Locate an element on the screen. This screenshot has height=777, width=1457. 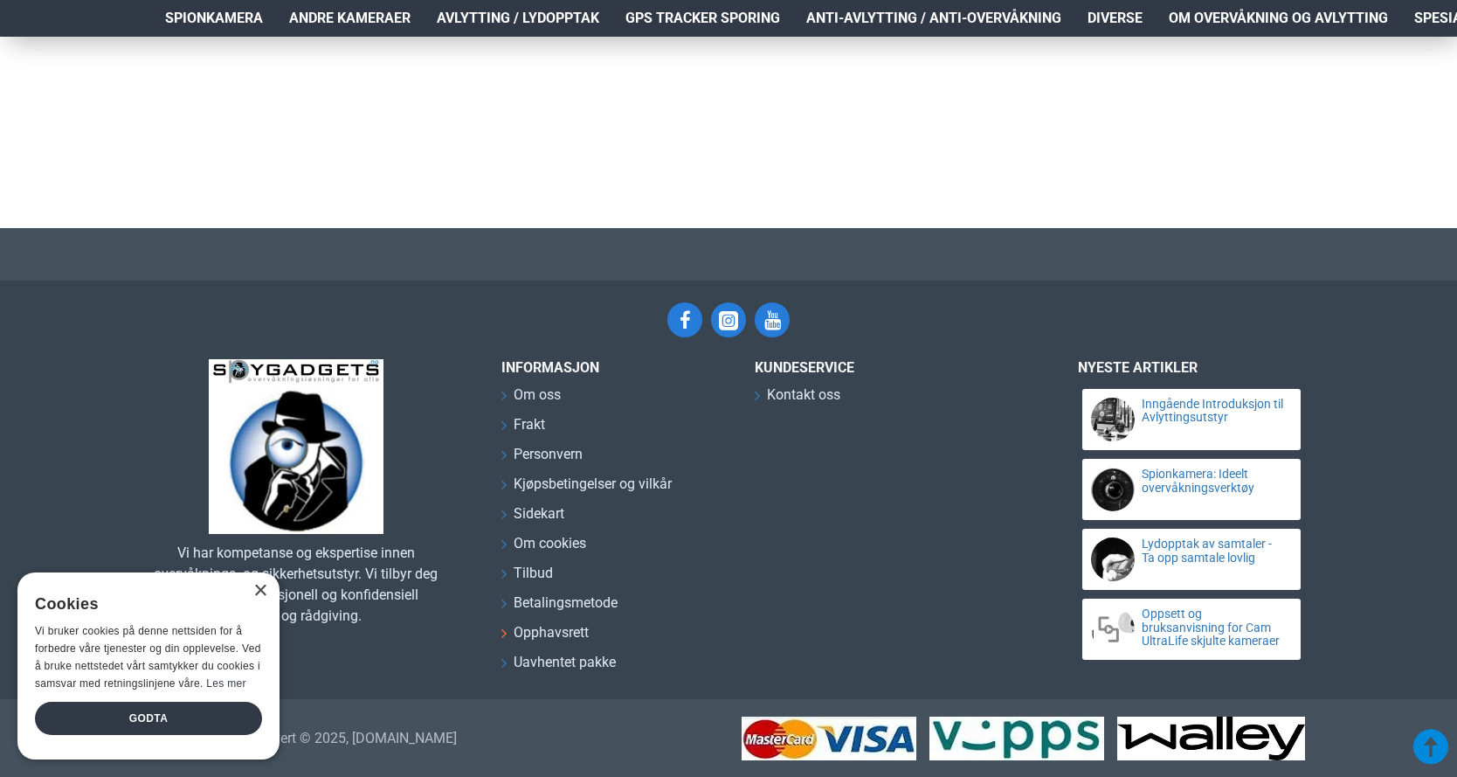
div: Close is located at coordinates (259, 591).